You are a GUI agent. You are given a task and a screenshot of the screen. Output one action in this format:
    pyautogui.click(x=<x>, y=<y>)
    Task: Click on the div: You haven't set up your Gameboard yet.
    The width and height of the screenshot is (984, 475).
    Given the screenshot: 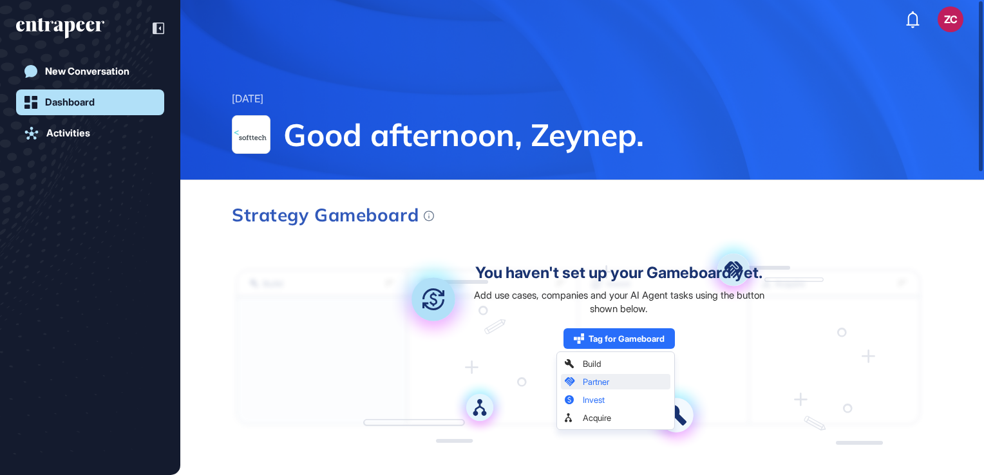 What is the action you would take?
    pyautogui.click(x=619, y=273)
    